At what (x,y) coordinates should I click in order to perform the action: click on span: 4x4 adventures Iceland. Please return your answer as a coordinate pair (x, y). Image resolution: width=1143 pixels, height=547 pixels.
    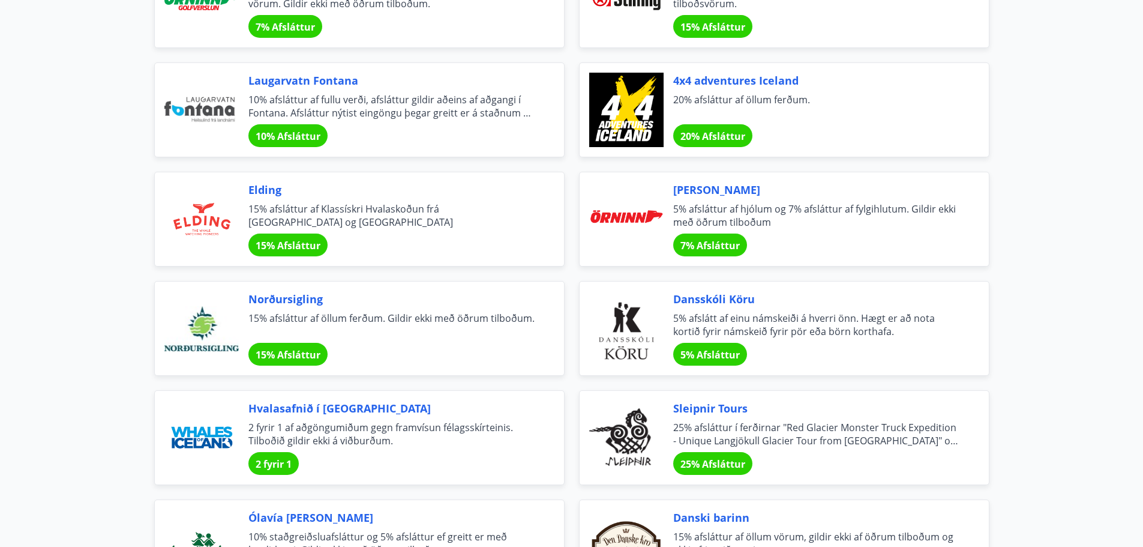
    Looking at the image, I should click on (817, 80).